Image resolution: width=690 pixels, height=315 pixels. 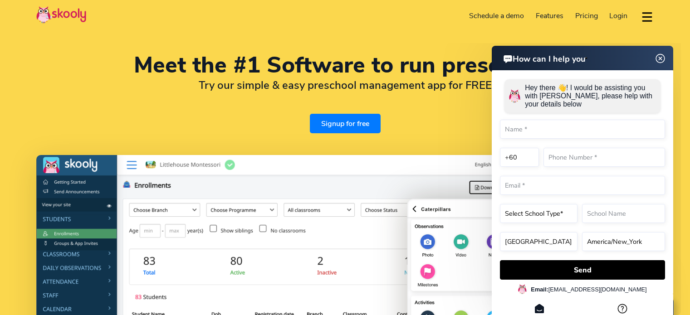 What do you see at coordinates (61, 15) in the screenshot?
I see `img: Skooly` at bounding box center [61, 15].